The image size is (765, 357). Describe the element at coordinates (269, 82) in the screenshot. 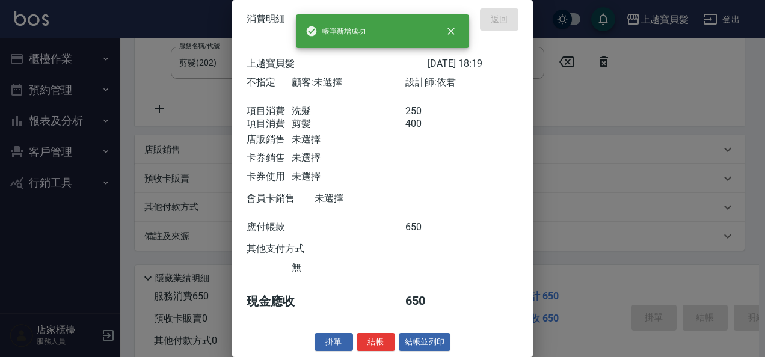

I see `div: 不指定` at that location.